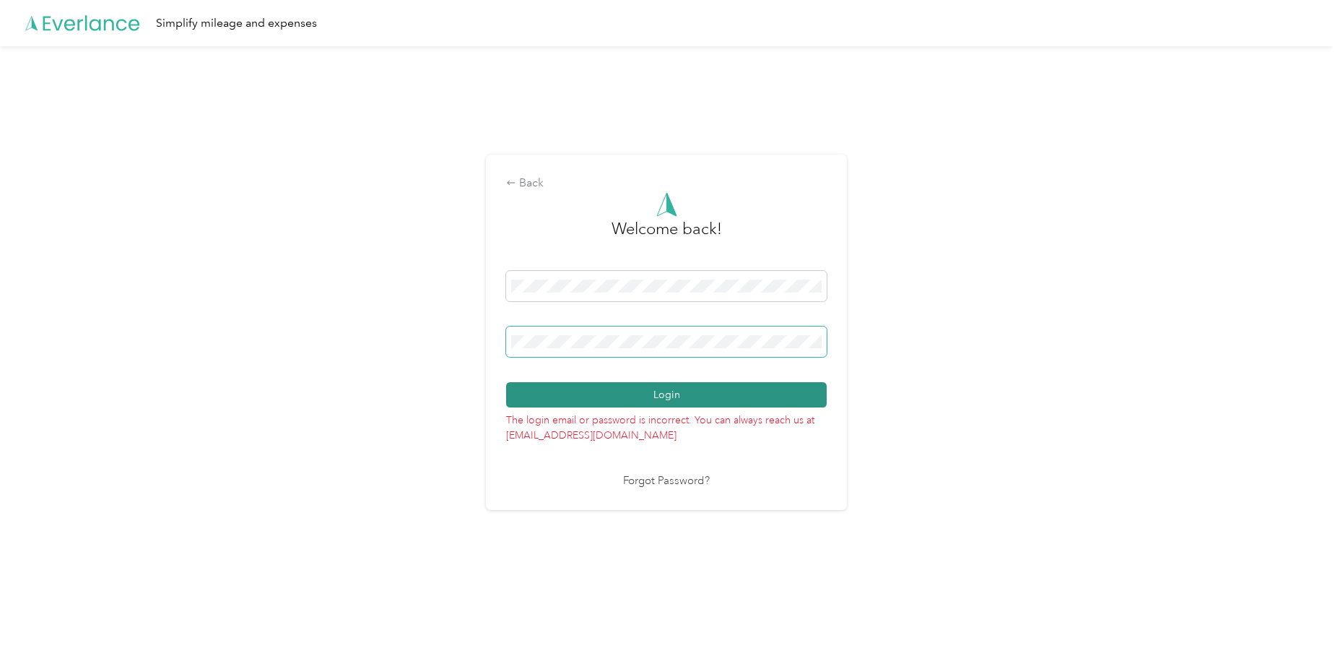 This screenshot has width=1340, height=664. Describe the element at coordinates (667, 183) in the screenshot. I see `div: Back` at that location.